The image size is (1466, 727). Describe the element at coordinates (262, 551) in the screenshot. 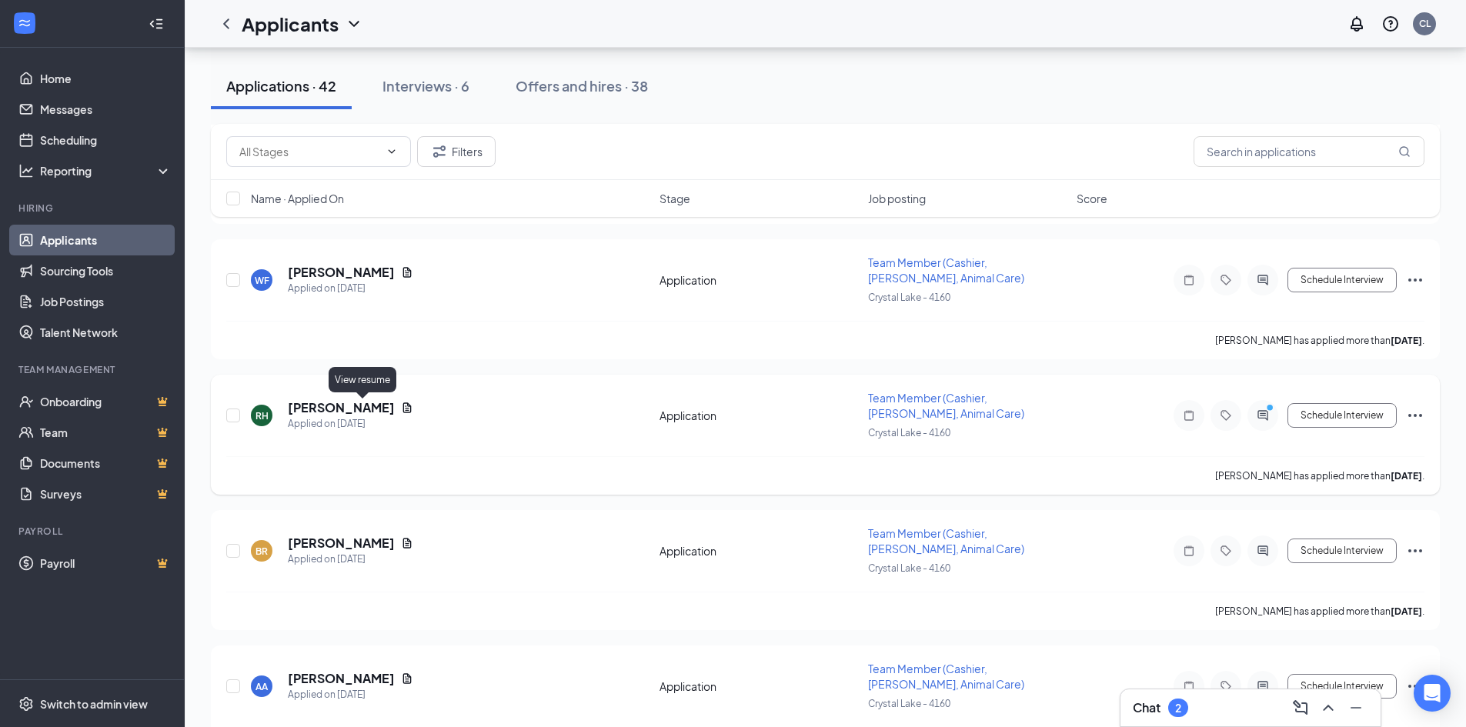

I see `div: BR` at that location.